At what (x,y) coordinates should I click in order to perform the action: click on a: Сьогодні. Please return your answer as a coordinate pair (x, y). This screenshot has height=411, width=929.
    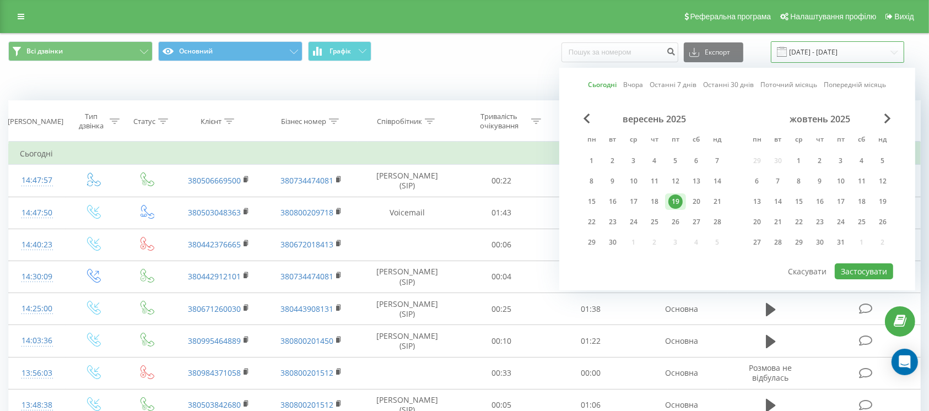
    Looking at the image, I should click on (603, 85).